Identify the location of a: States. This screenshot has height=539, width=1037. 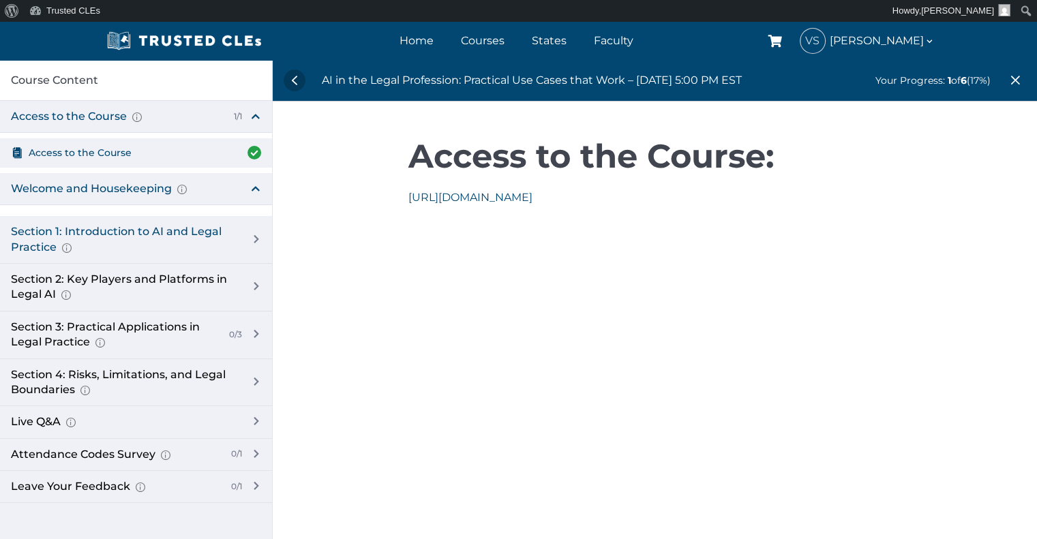
(549, 40).